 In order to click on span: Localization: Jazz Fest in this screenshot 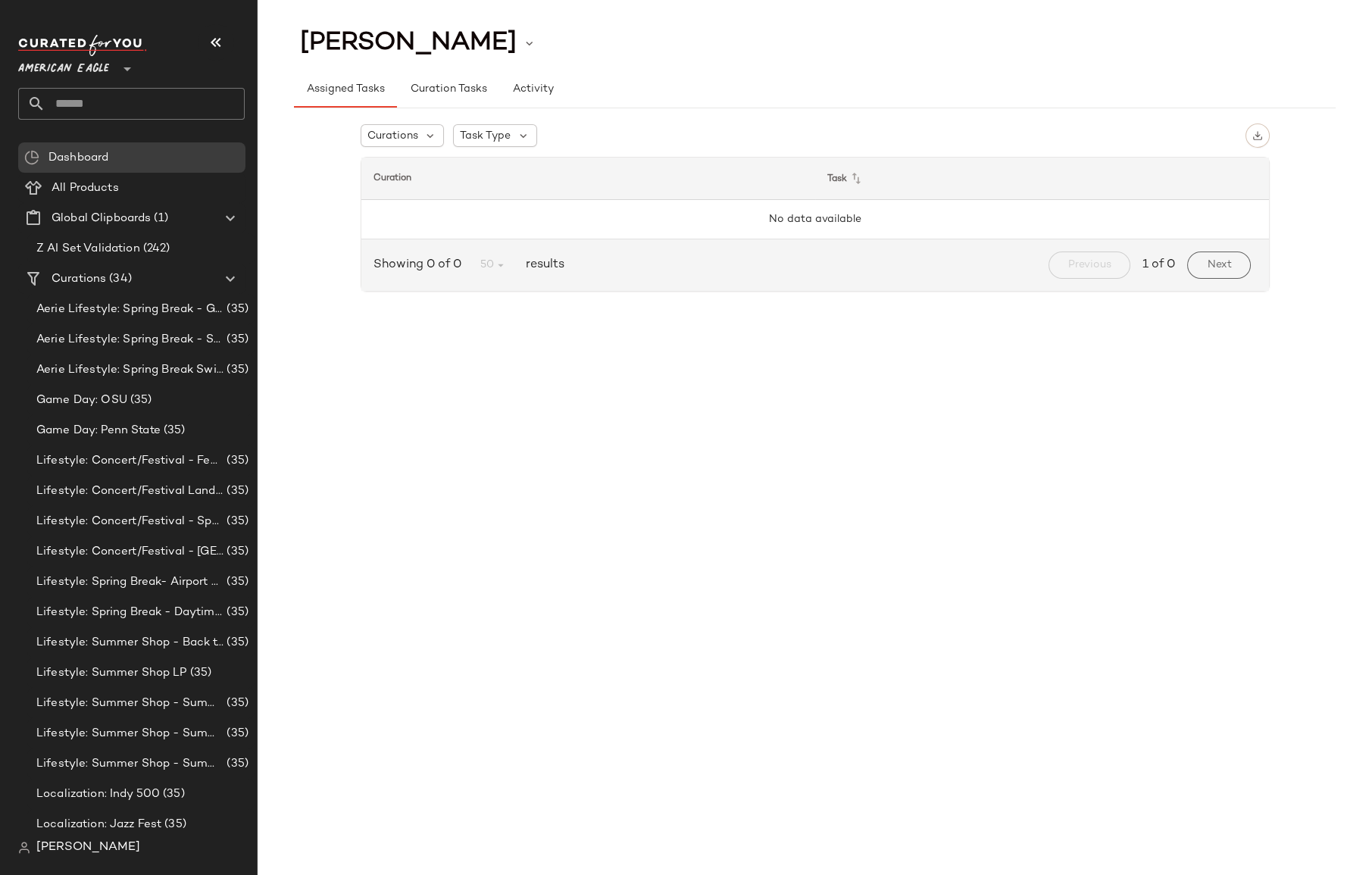, I will do `click(99, 824)`.